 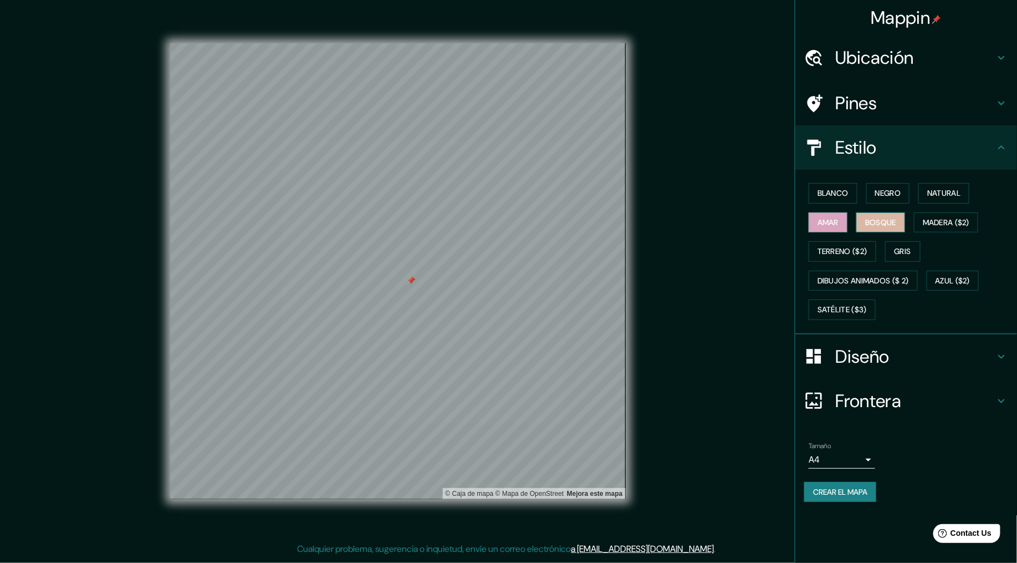 I want to click on font: Negro, so click(x=888, y=193).